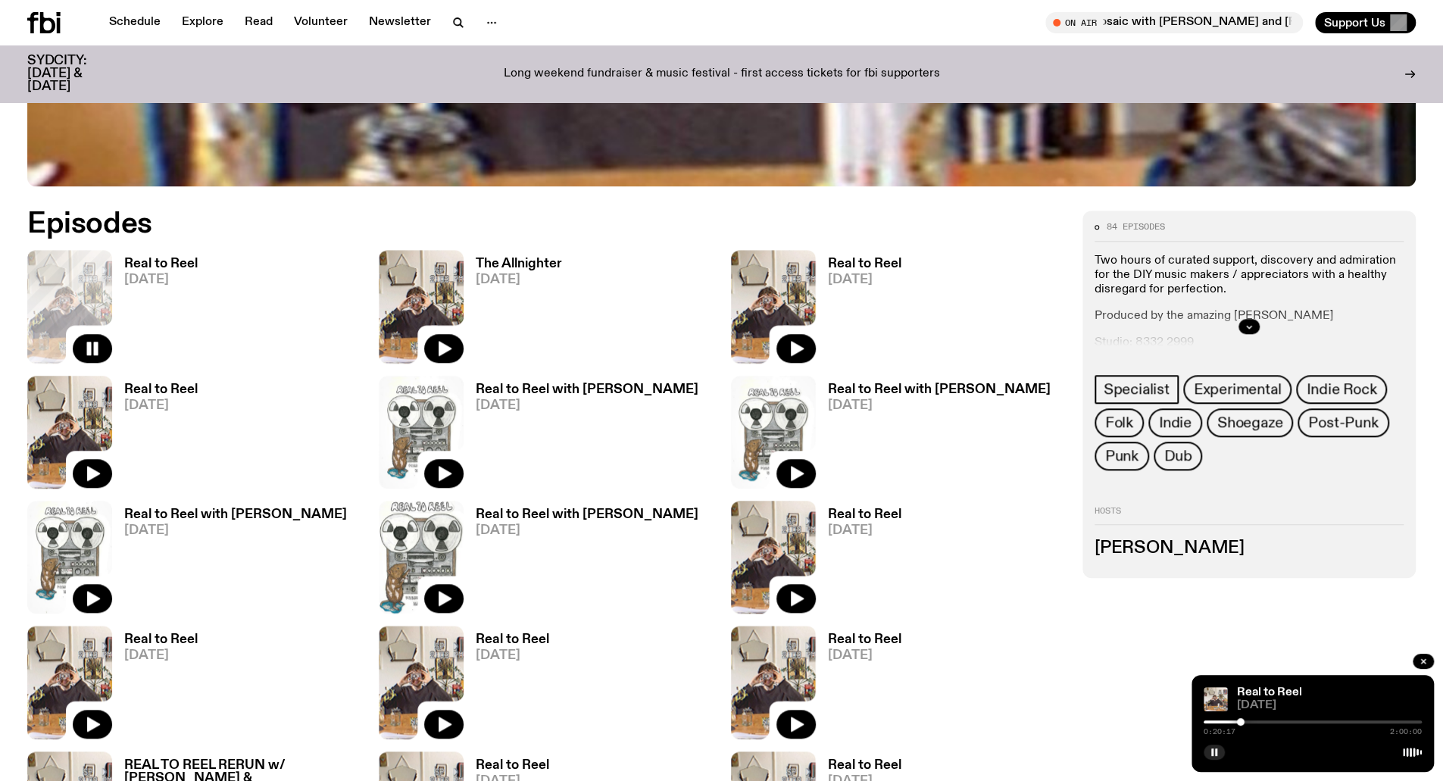 This screenshot has height=781, width=1443. I want to click on p: Long weekend fundraiser & music festival - first access tickets for fbi supporters, so click(722, 74).